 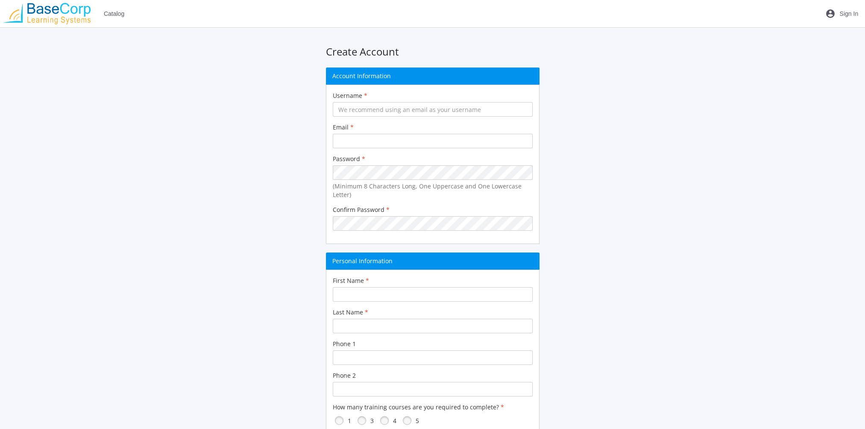 What do you see at coordinates (433, 109) in the screenshot?
I see `input: We recommend using an email as your username` at bounding box center [433, 109].